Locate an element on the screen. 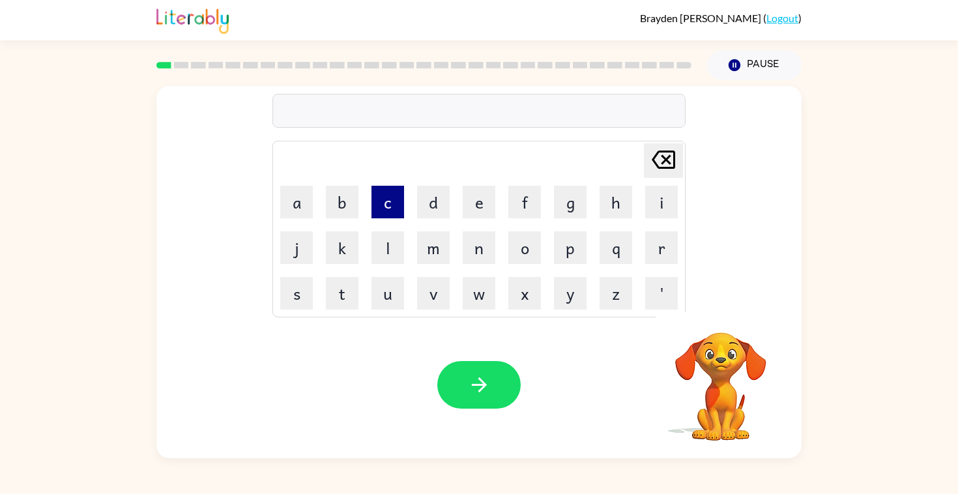 The width and height of the screenshot is (958, 494). img: Literably is located at coordinates (192, 20).